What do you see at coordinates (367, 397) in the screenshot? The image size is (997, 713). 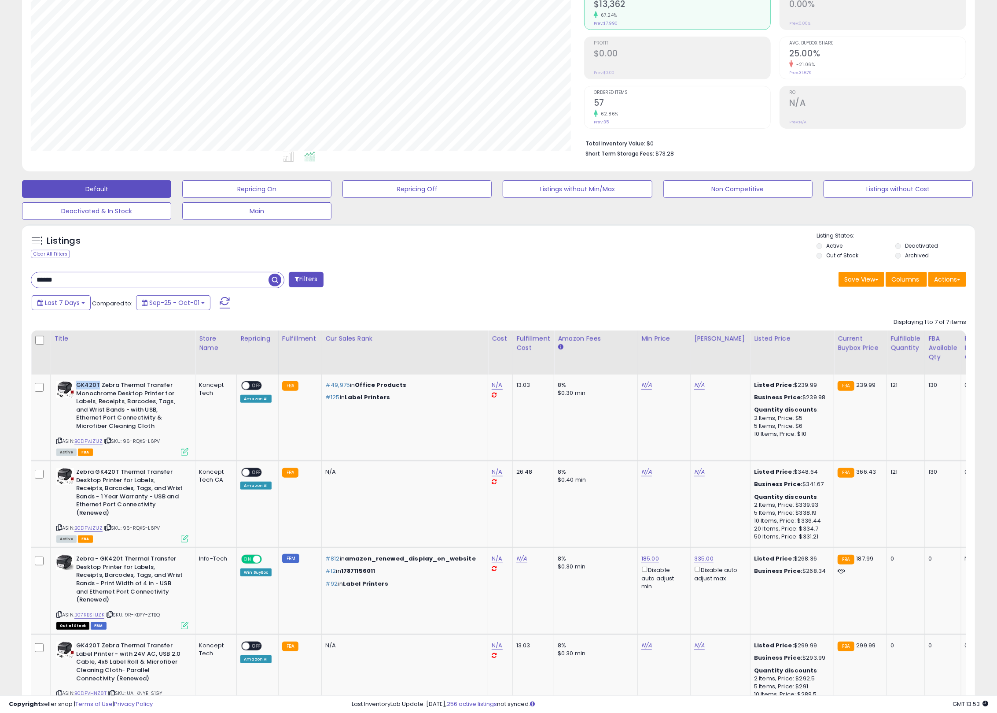 I see `span: Label Printers` at bounding box center [367, 397].